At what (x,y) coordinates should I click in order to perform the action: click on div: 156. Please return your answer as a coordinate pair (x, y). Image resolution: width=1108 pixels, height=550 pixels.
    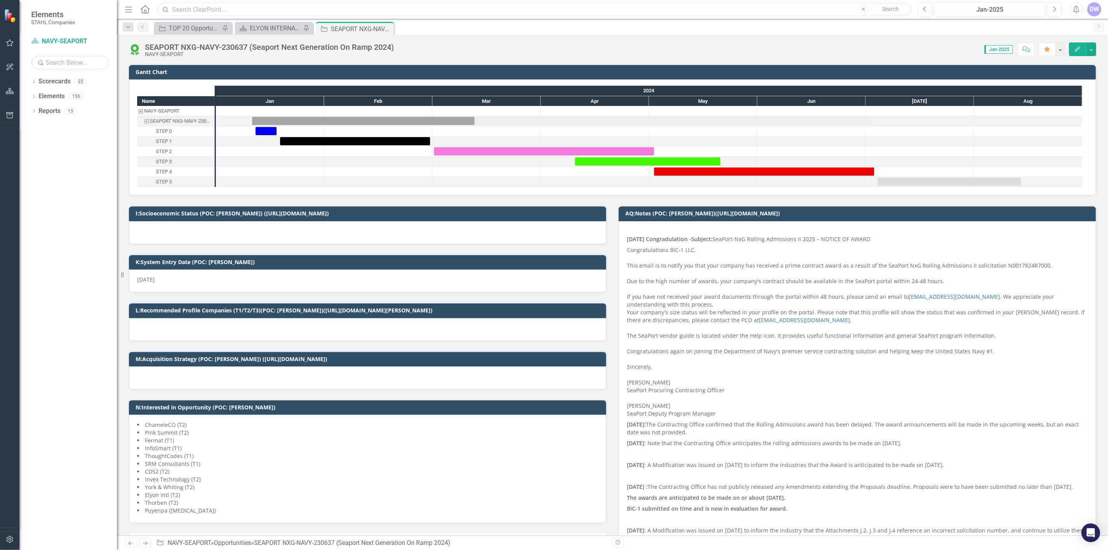
    Looking at the image, I should click on (76, 96).